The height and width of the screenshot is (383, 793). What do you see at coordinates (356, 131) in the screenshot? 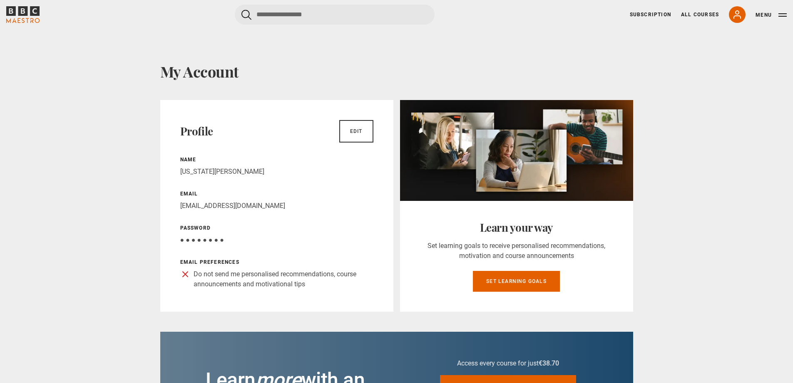
I see `a: Edit` at bounding box center [356, 131].